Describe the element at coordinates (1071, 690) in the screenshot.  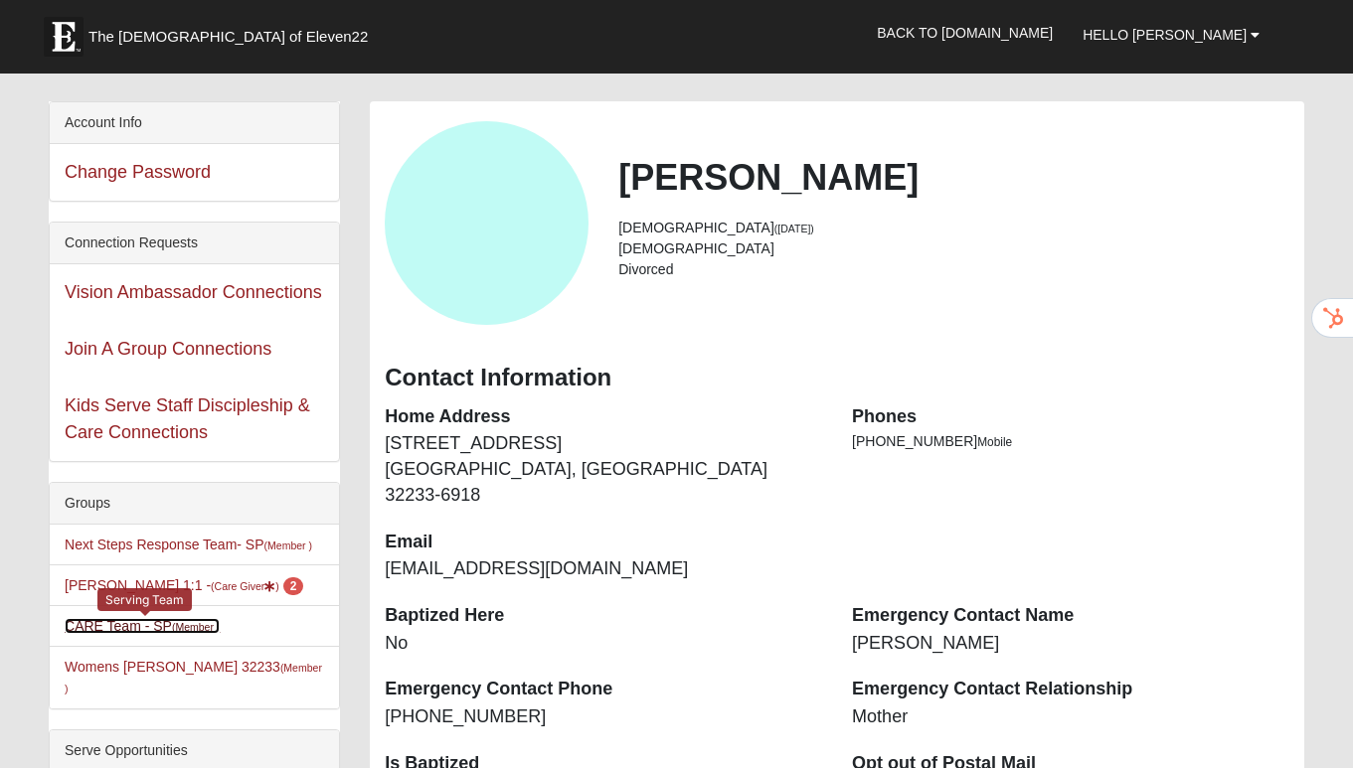
I see `dt: Emergency Contact Relationship` at that location.